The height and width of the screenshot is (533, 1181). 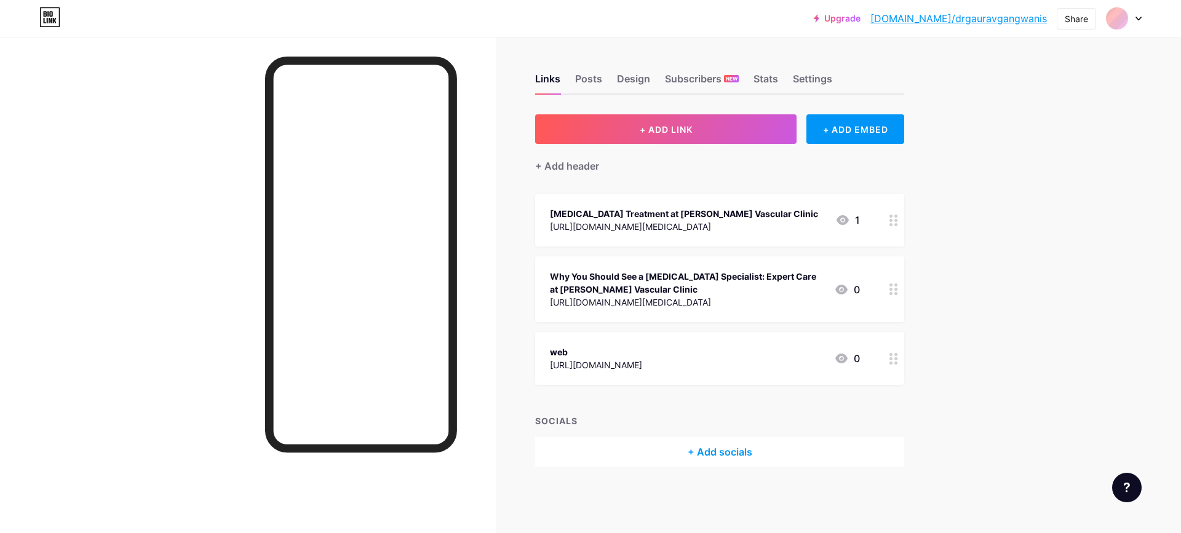 I want to click on div: web, so click(x=596, y=352).